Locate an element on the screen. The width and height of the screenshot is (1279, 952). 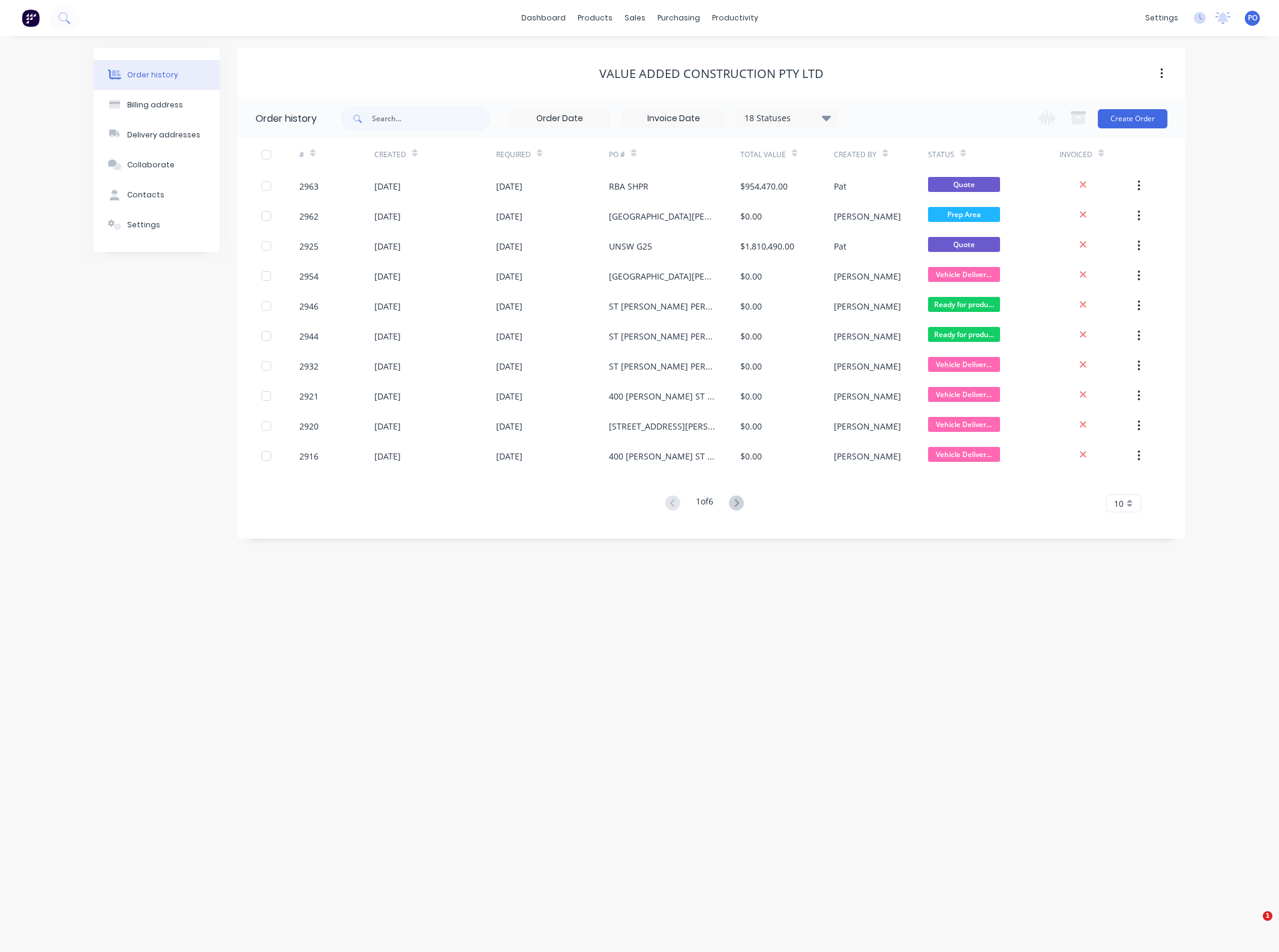
input: Order Date is located at coordinates (559, 118).